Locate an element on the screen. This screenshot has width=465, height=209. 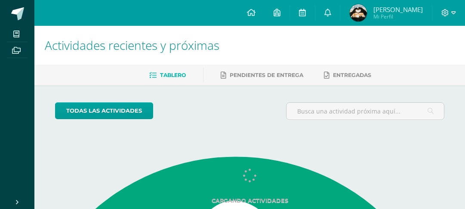
a: Tablero is located at coordinates (167, 75).